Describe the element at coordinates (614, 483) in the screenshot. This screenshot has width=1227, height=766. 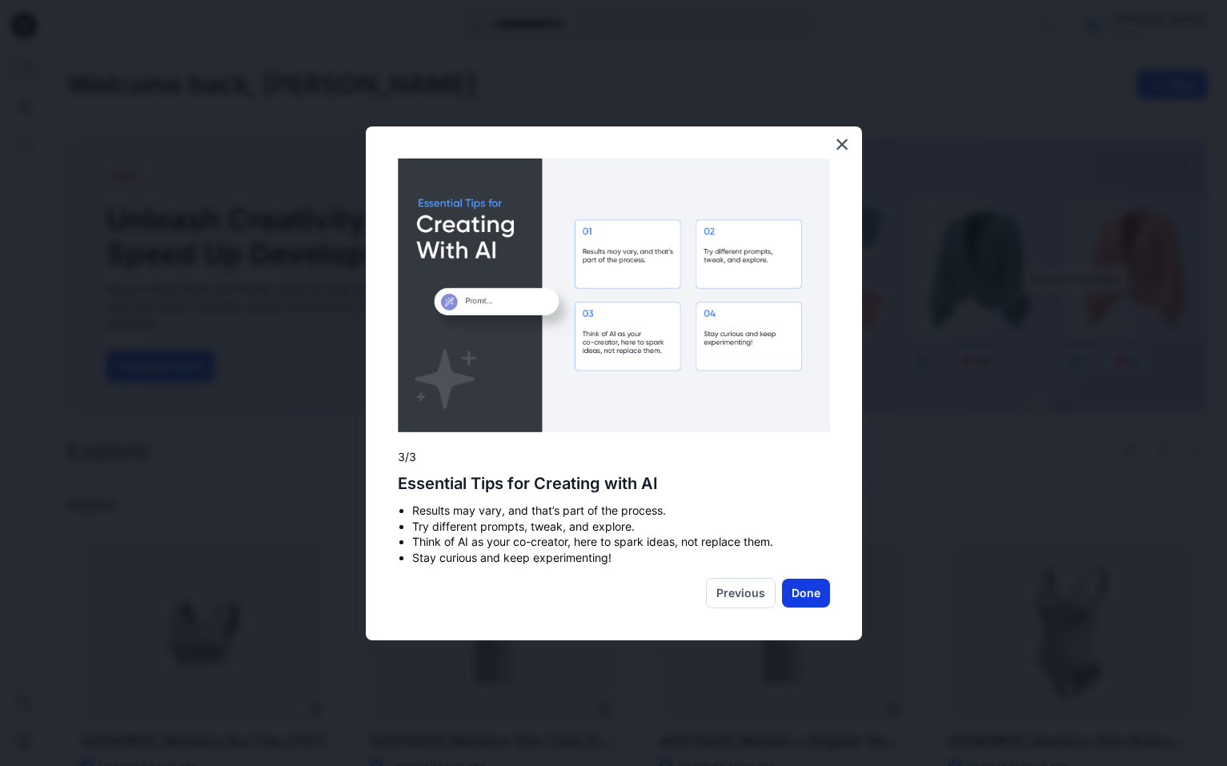
I see `h2: Essential Tips for Creating with AI` at that location.